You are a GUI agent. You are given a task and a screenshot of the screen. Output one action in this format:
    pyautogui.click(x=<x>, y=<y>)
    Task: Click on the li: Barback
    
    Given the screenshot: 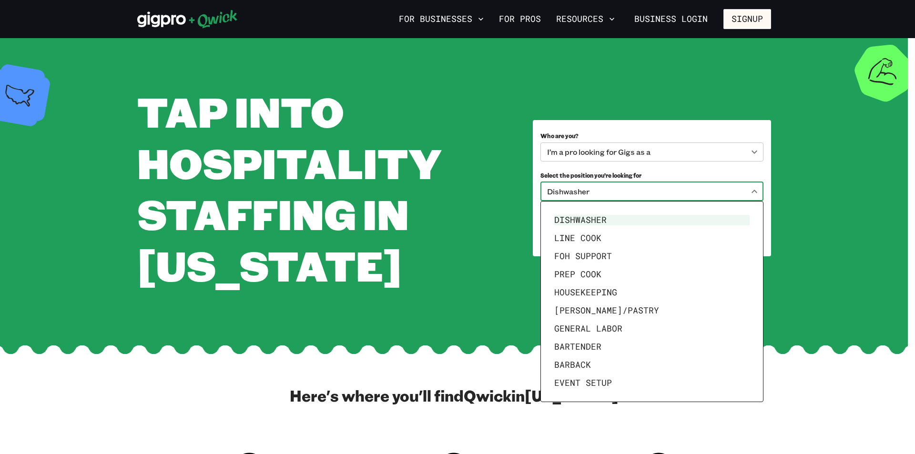 What is the action you would take?
    pyautogui.click(x=652, y=365)
    